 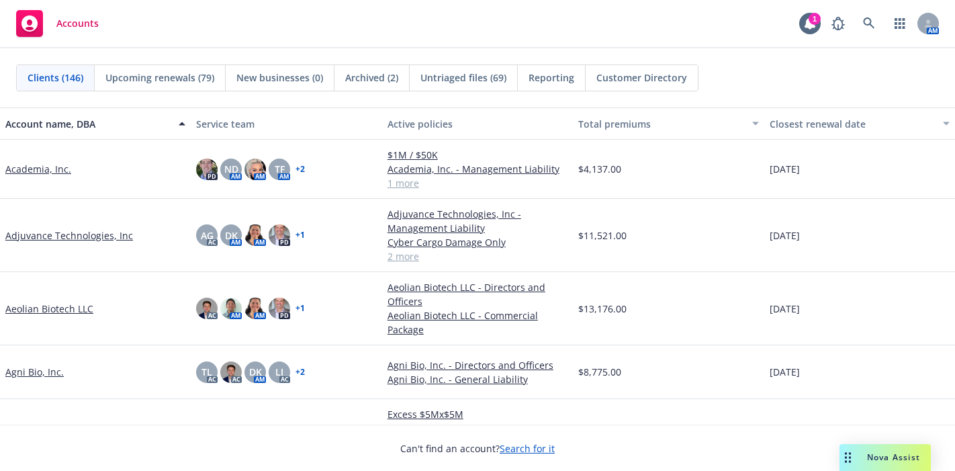 What do you see at coordinates (900, 24) in the screenshot?
I see `a: Switch app` at bounding box center [900, 24].